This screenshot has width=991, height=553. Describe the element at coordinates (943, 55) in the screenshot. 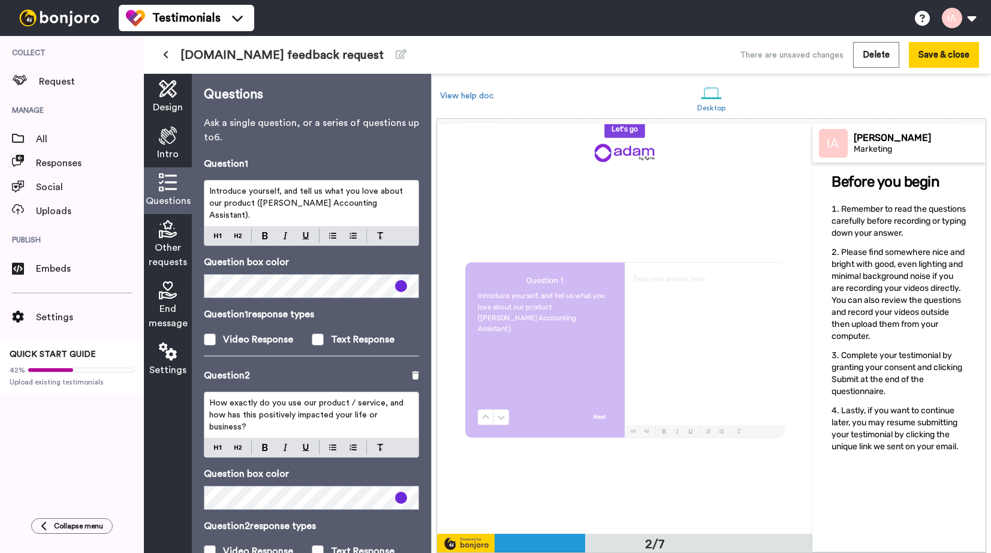

I see `button: Save & close` at that location.